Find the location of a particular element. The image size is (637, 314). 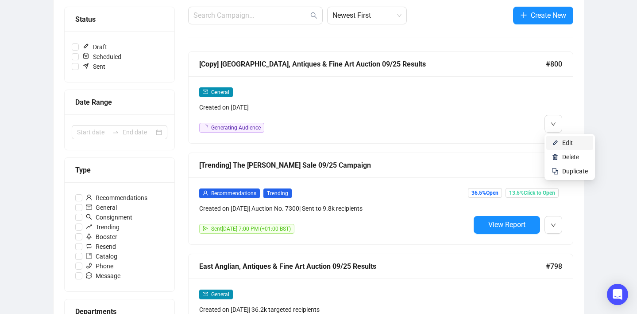

div: Type is located at coordinates (120, 170).